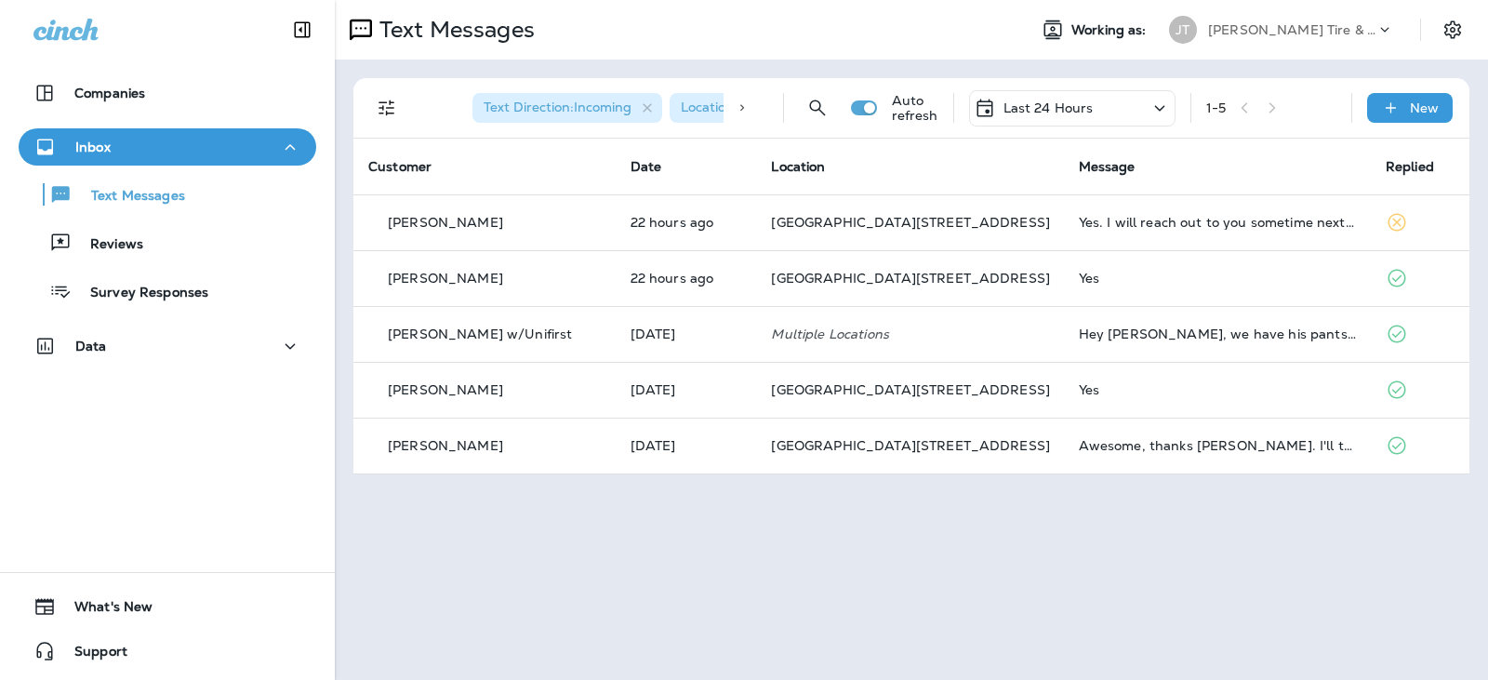 The width and height of the screenshot is (1488, 680). Describe the element at coordinates (387, 108) in the screenshot. I see `button: Filters` at that location.